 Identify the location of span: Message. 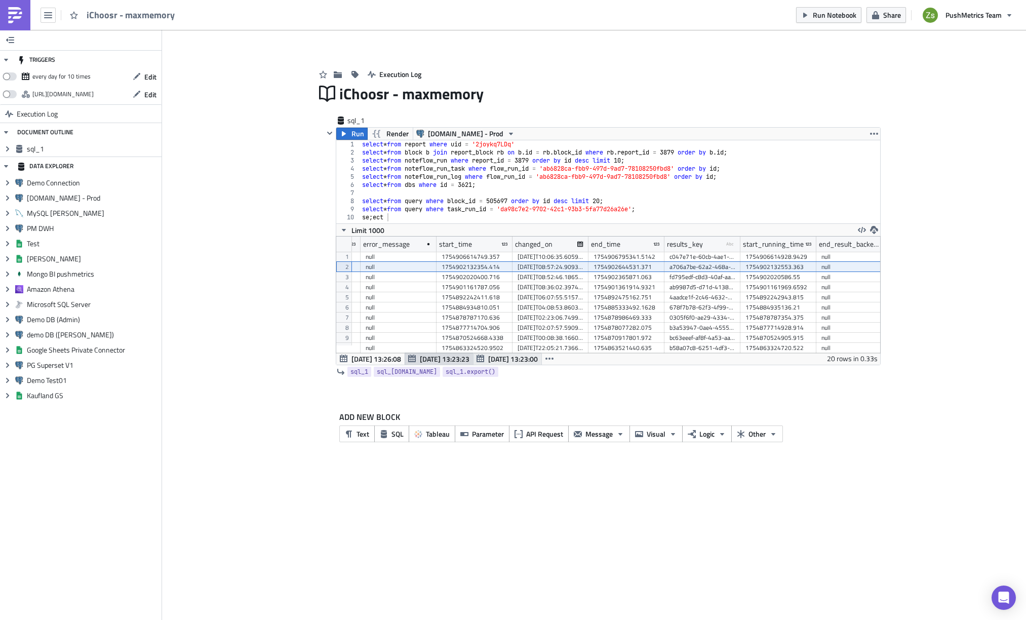
(599, 434).